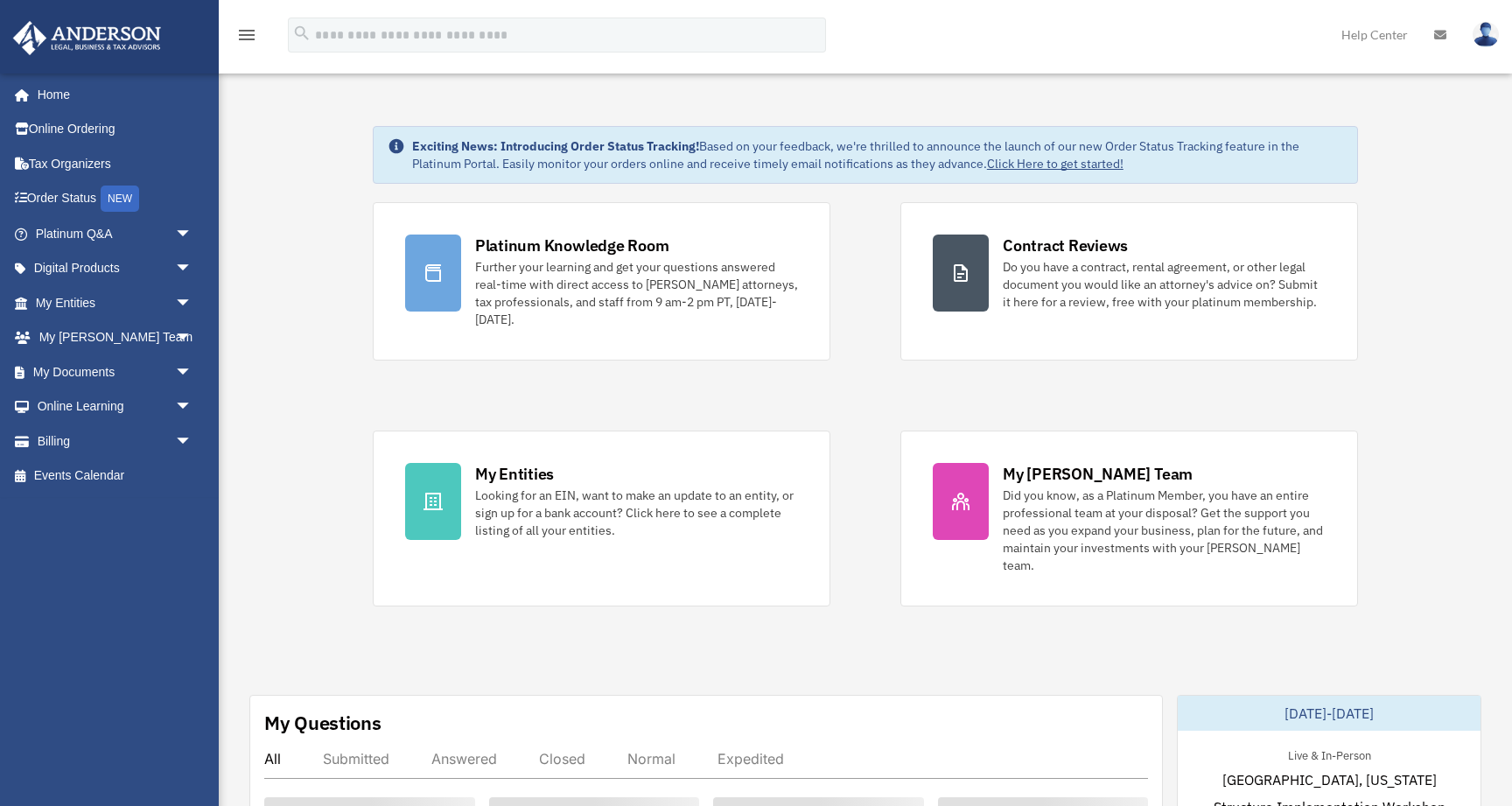  I want to click on a: My Entitiesarrow_drop_down, so click(116, 303).